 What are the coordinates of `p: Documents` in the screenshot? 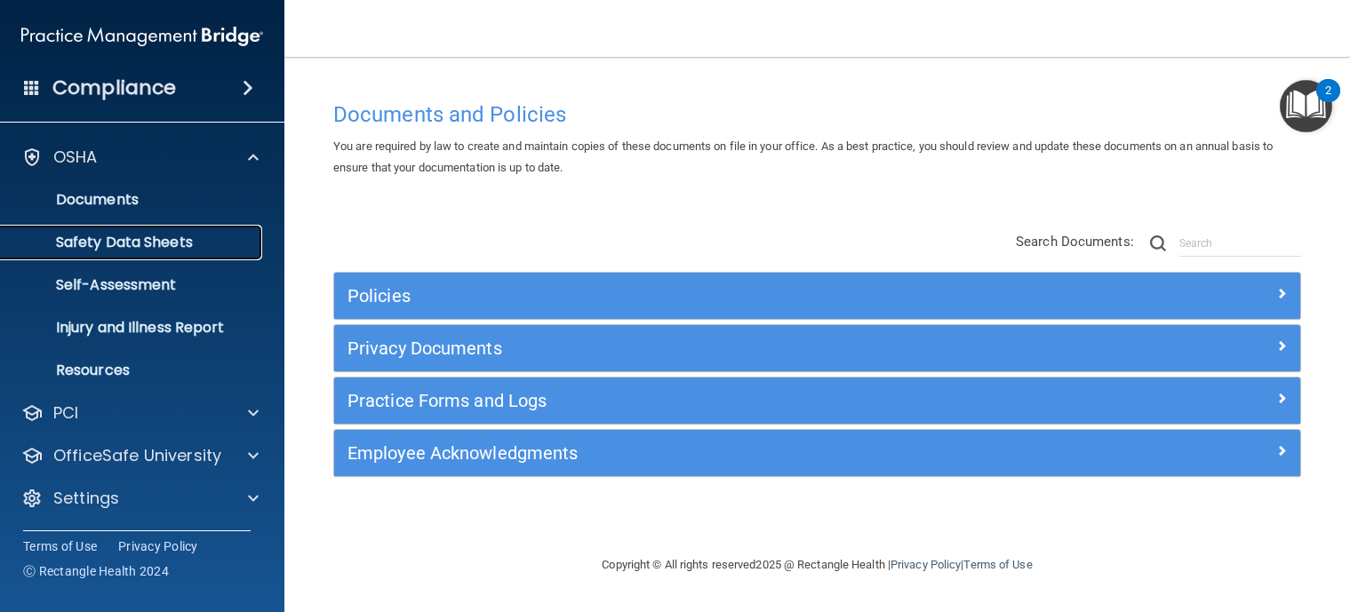 It's located at (132, 200).